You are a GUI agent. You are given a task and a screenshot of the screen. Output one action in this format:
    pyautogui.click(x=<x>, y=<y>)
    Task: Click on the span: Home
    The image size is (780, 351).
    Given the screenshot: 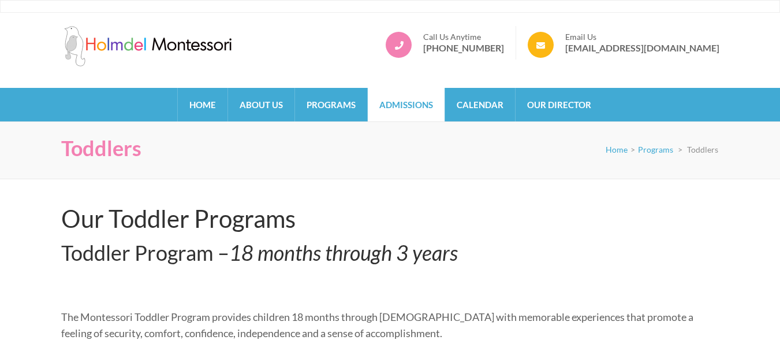 What is the action you would take?
    pyautogui.click(x=617, y=149)
    